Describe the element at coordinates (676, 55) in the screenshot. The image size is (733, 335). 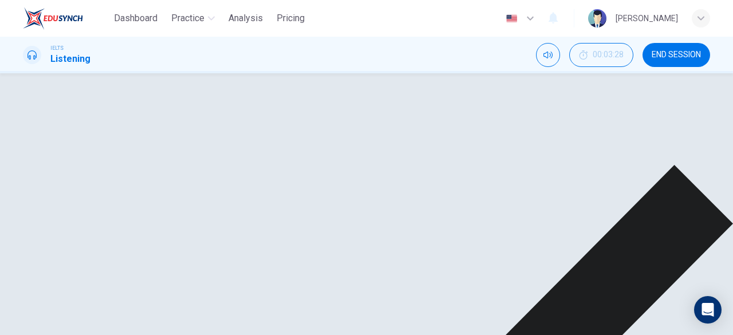
I see `span: END SESSION` at that location.